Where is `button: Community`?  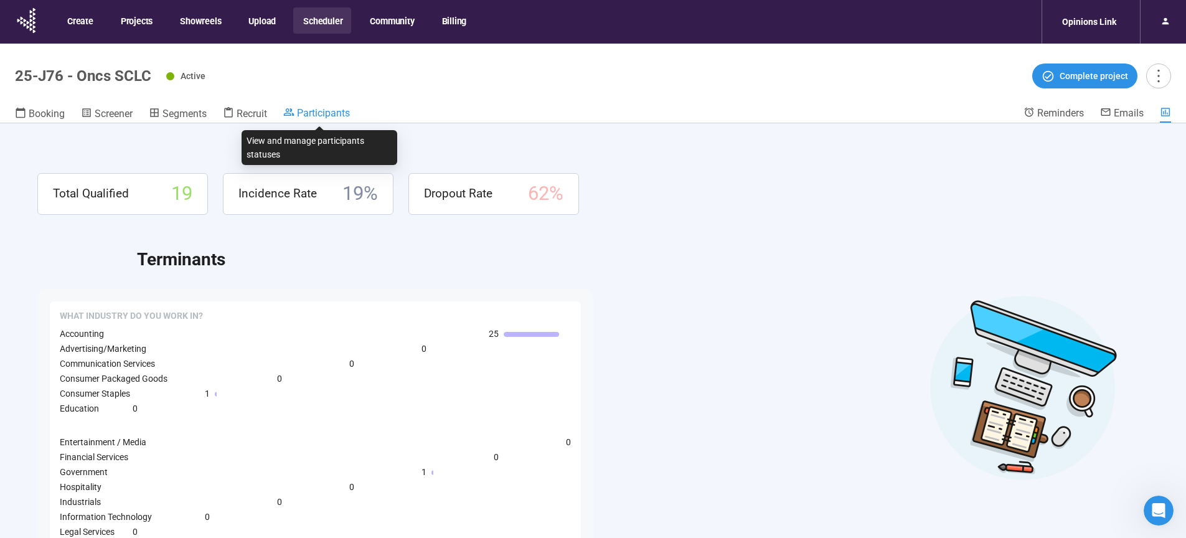 button: Community is located at coordinates (391, 21).